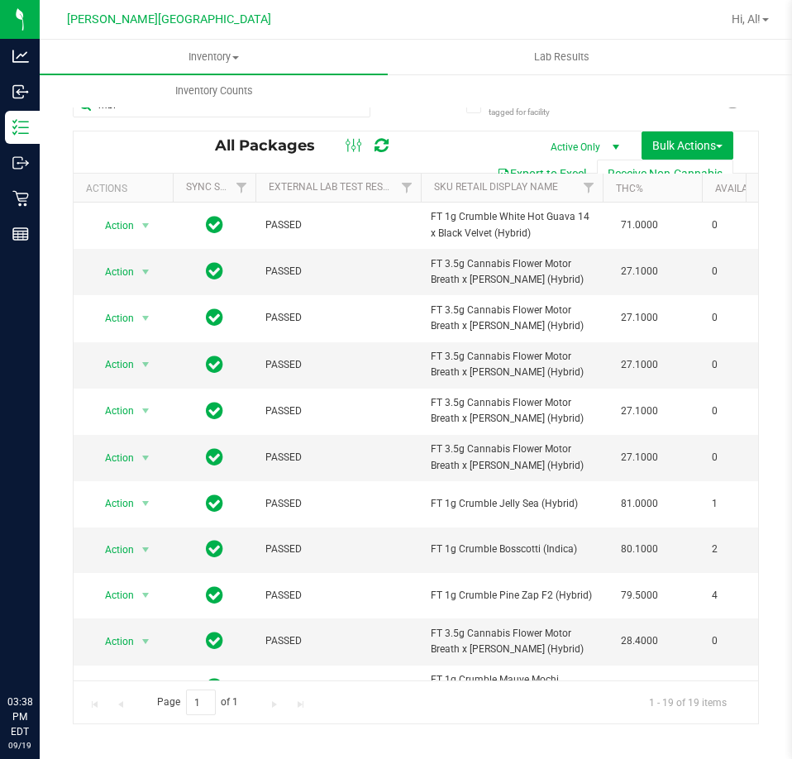 The width and height of the screenshot is (792, 759). I want to click on span: 80.1000, so click(639, 549).